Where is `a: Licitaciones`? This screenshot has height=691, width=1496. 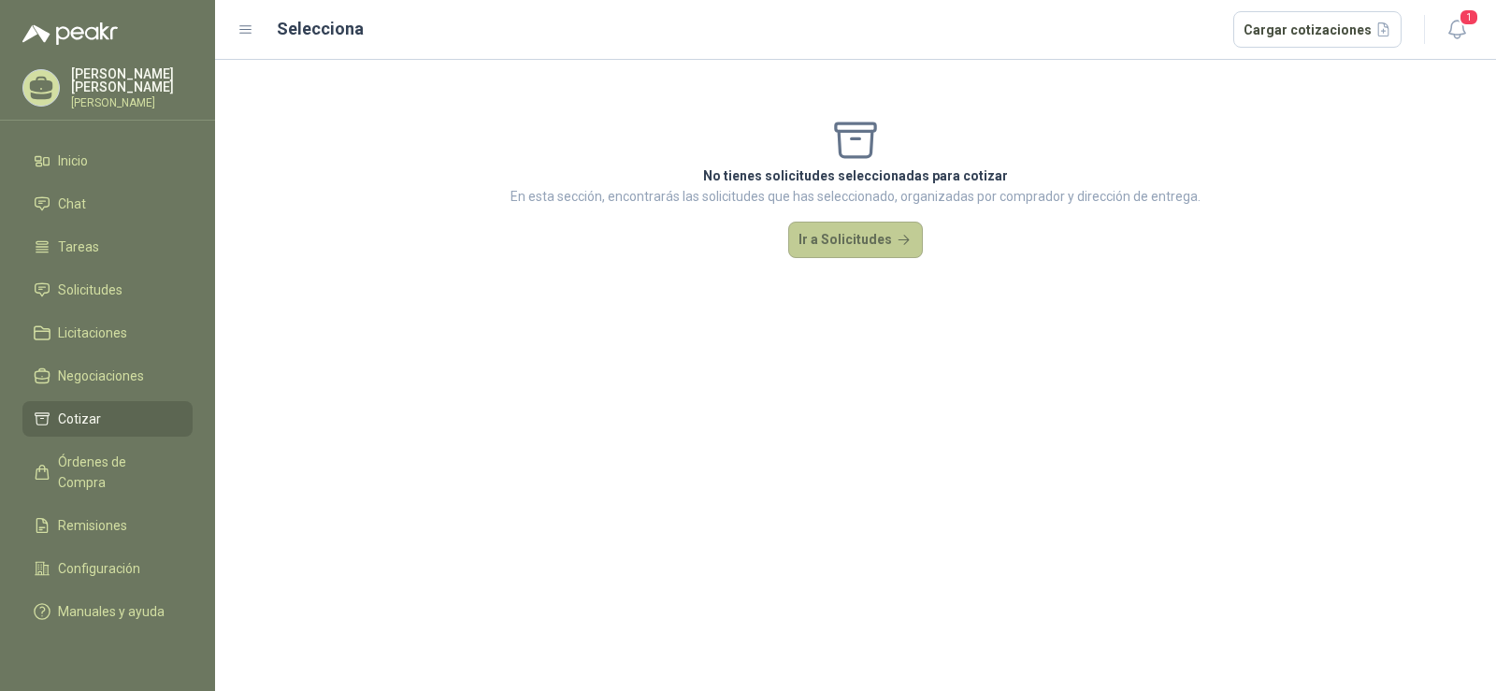
a: Licitaciones is located at coordinates (108, 333).